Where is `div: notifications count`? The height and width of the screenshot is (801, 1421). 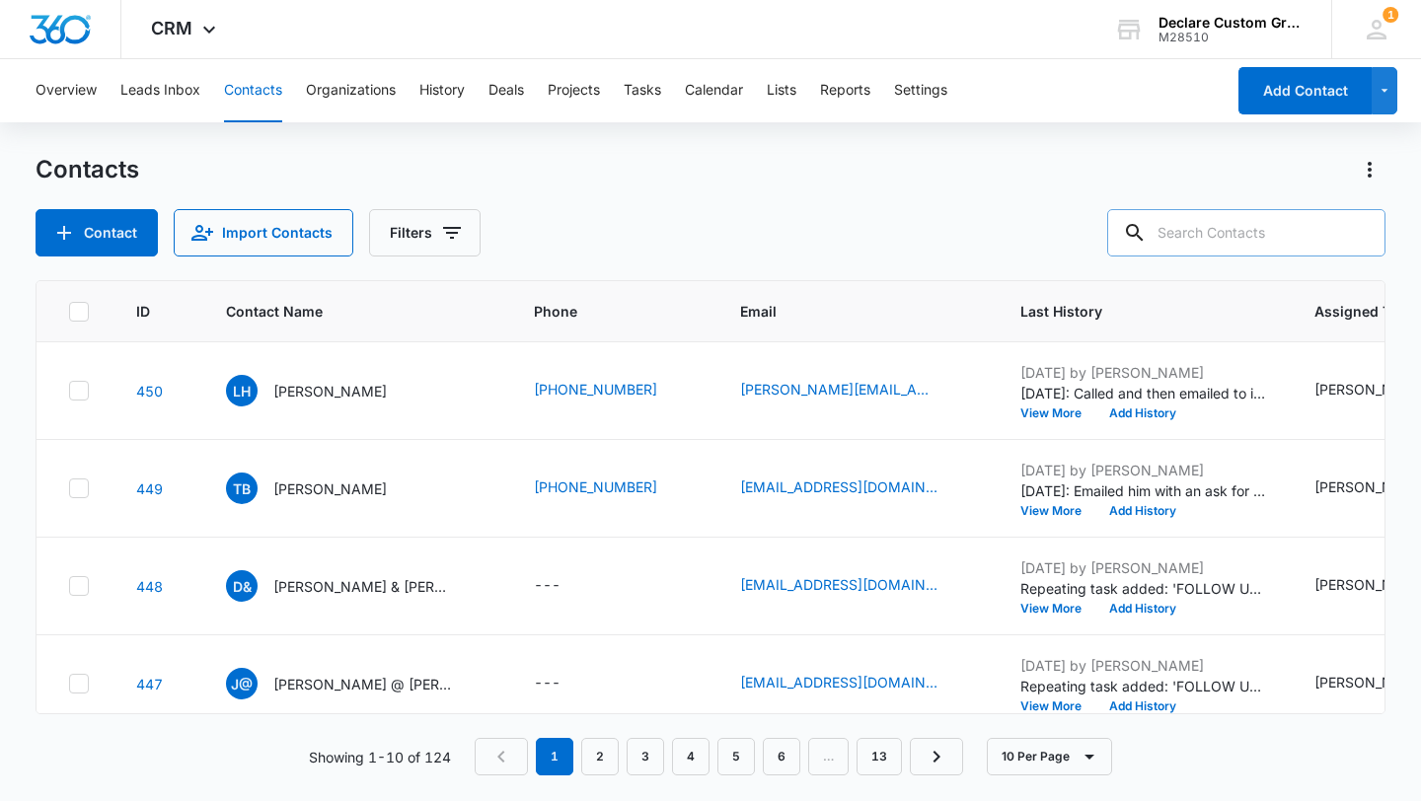
div: notifications count is located at coordinates (1390, 15).